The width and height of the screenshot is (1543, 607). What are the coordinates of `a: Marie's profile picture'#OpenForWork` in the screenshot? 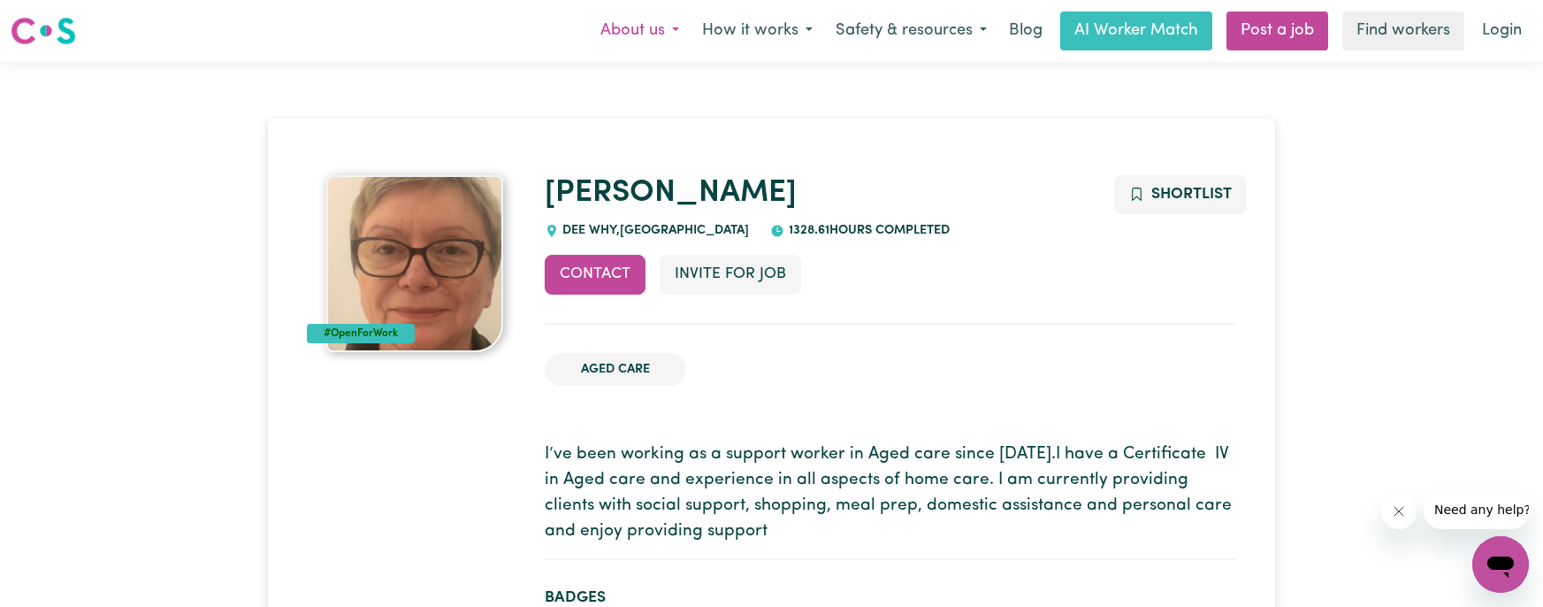 It's located at (415, 264).